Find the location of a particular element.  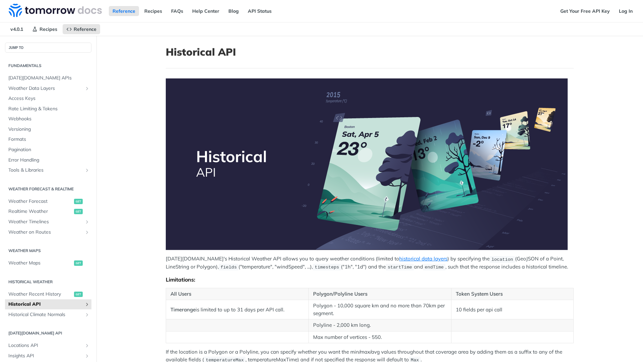

button: Show subpages for Weather Data Layers is located at coordinates (87, 88).